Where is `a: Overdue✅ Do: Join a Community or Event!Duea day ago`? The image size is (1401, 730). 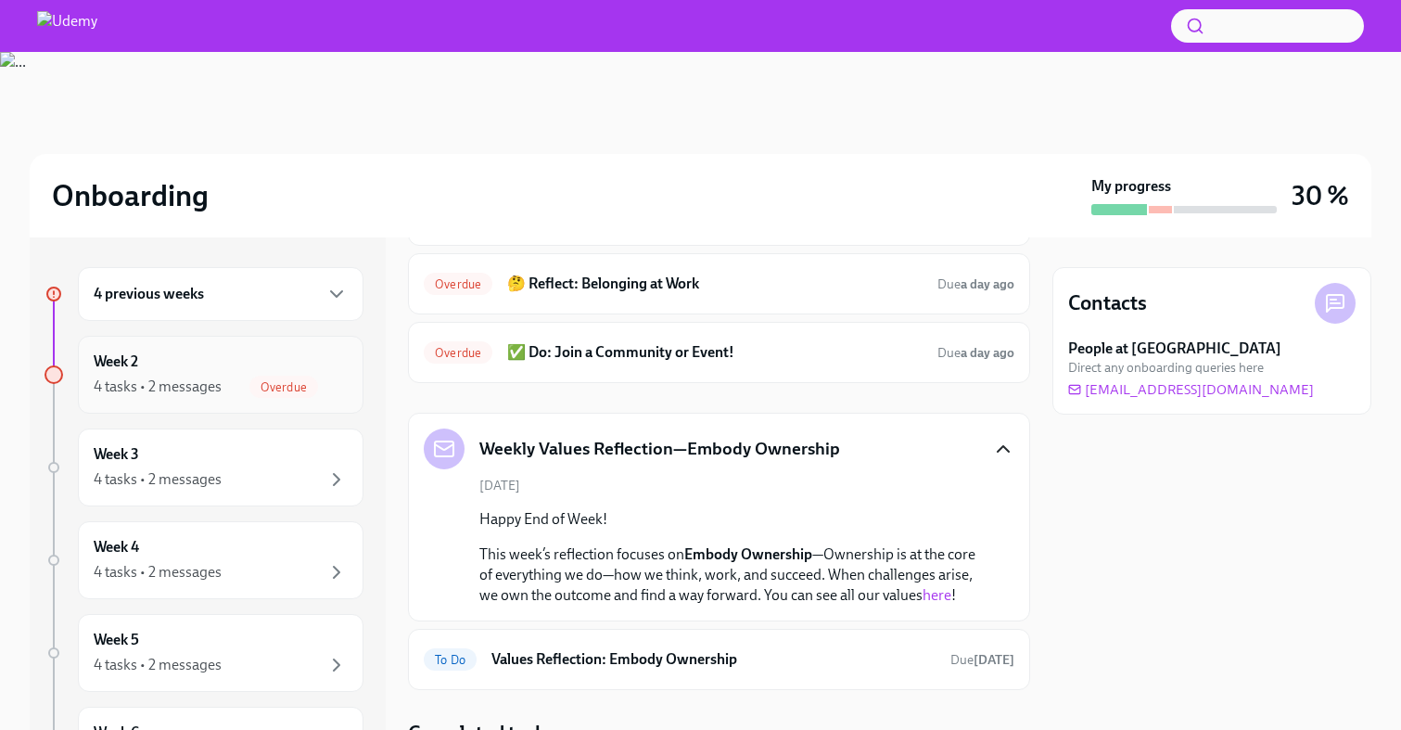
a: Overdue✅ Do: Join a Community or Event!Duea day ago is located at coordinates (719, 352).